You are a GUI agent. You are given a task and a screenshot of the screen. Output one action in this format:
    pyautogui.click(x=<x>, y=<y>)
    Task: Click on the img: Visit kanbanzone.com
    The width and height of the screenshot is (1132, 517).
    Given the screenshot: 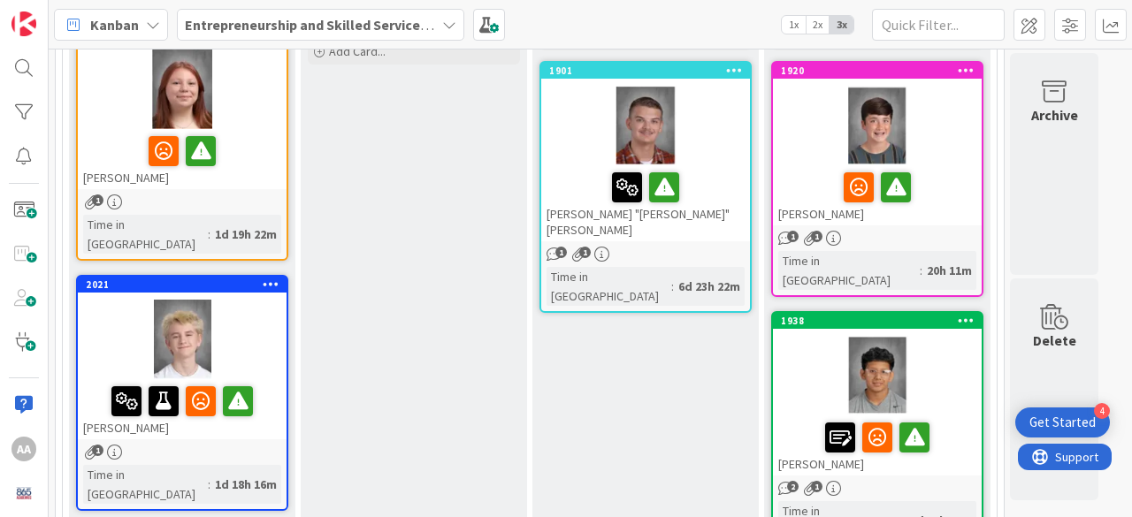 What is the action you would take?
    pyautogui.click(x=24, y=24)
    